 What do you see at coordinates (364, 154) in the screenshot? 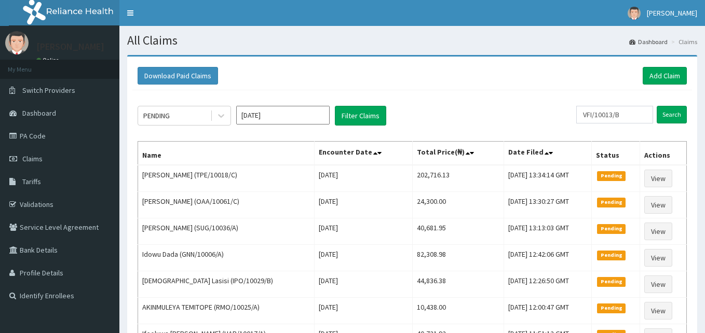
I see `th: Encounter Date` at bounding box center [364, 154].